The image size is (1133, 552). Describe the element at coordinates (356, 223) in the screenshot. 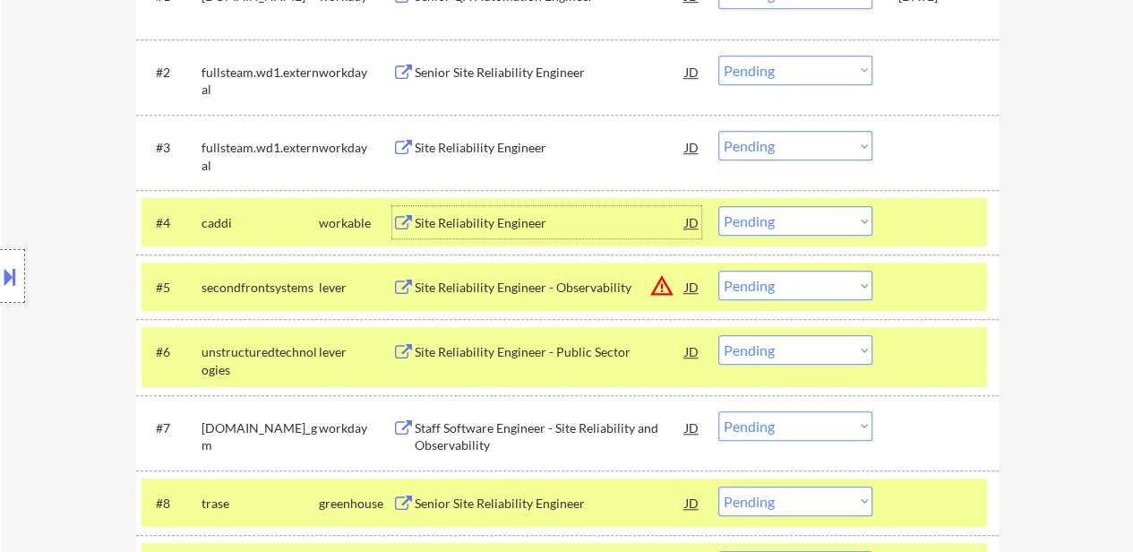

I see `div: workable` at that location.